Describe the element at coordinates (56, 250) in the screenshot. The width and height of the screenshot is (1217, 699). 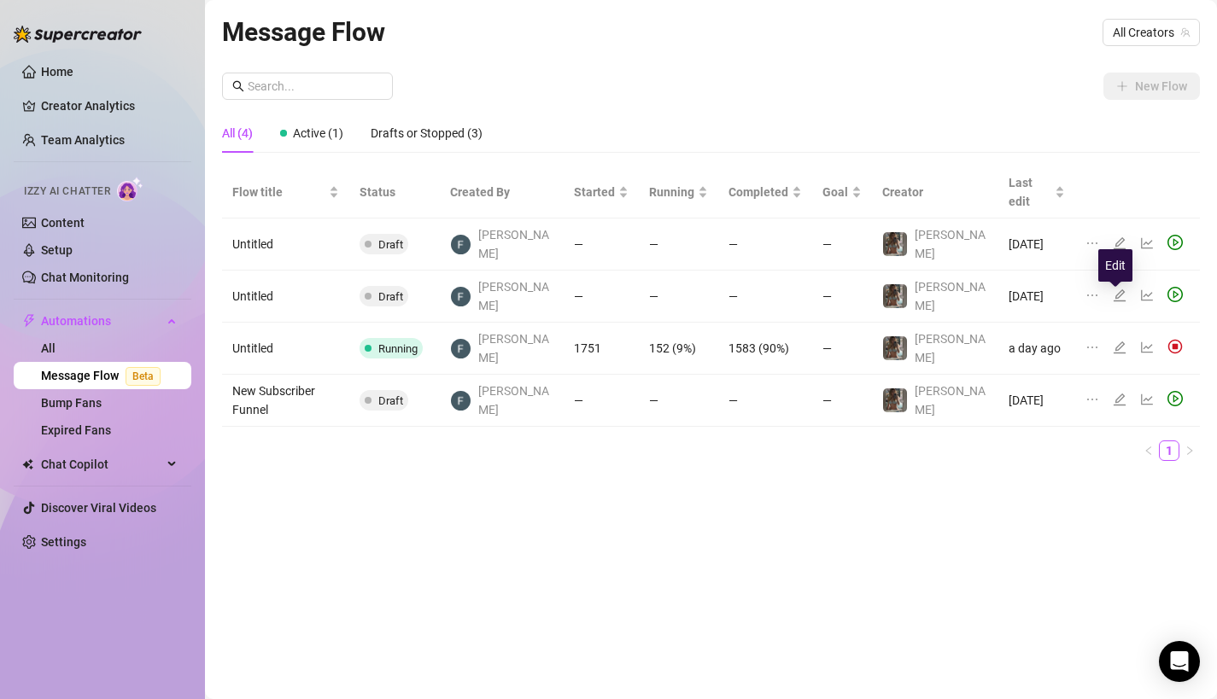
I see `a: Setup` at that location.